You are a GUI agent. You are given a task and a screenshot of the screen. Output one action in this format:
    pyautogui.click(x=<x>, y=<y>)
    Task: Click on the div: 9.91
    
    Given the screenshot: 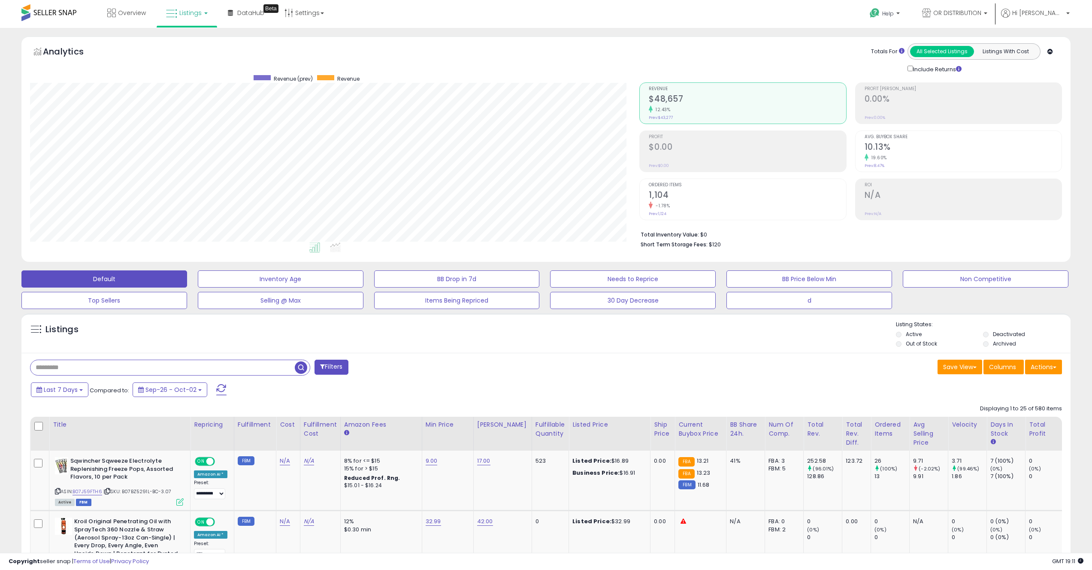 What is the action you would take?
    pyautogui.click(x=930, y=476)
    